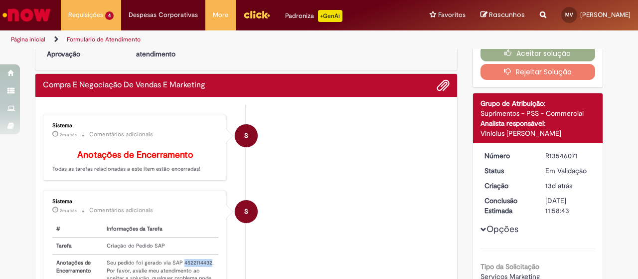  I want to click on p: Aguardando Aprovação, so click(63, 49).